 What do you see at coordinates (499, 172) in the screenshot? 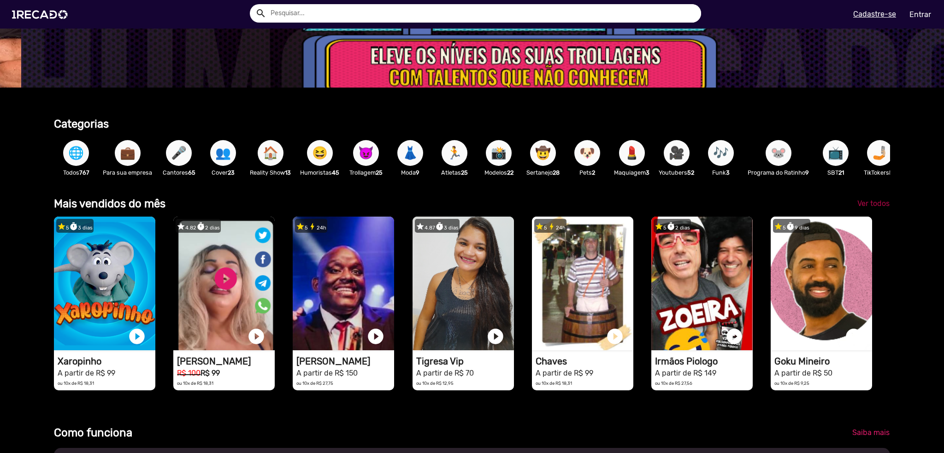
I see `p: Modelos` at bounding box center [499, 172].